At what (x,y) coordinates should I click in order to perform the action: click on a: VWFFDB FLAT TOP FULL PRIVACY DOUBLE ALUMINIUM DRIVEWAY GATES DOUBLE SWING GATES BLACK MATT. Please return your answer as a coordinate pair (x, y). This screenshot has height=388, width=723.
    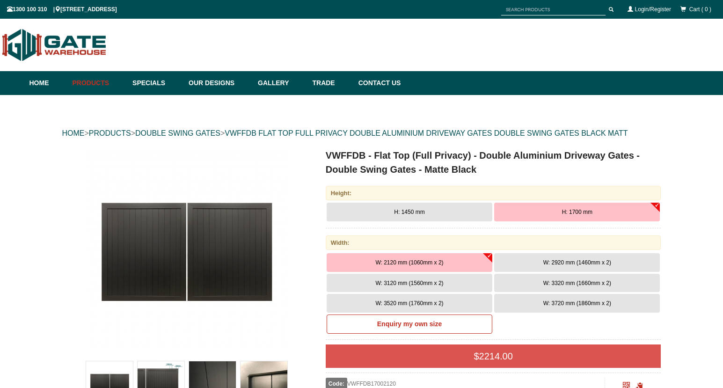
    Looking at the image, I should click on (426, 133).